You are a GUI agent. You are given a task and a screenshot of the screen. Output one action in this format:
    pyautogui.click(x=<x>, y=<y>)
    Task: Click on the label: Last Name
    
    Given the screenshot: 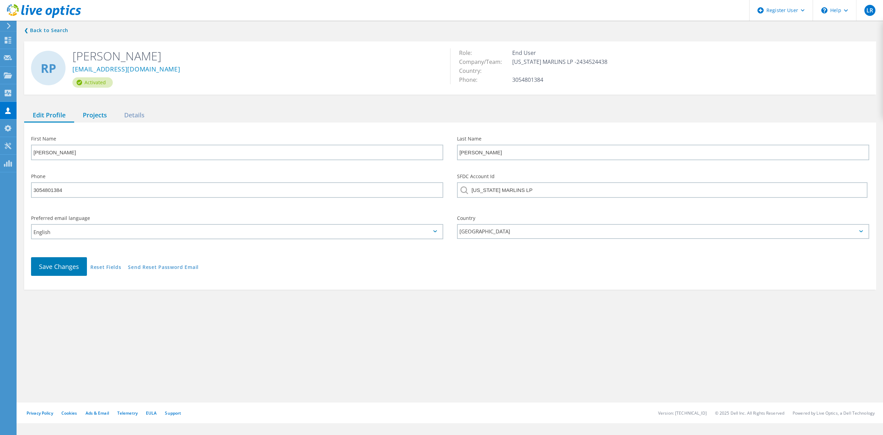 What is the action you would take?
    pyautogui.click(x=663, y=139)
    